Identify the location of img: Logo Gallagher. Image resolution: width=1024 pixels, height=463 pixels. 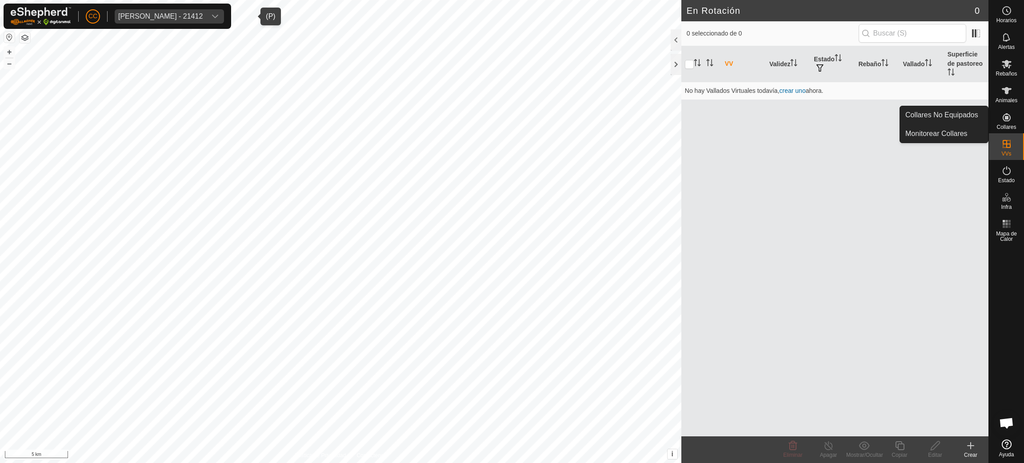
(41, 16).